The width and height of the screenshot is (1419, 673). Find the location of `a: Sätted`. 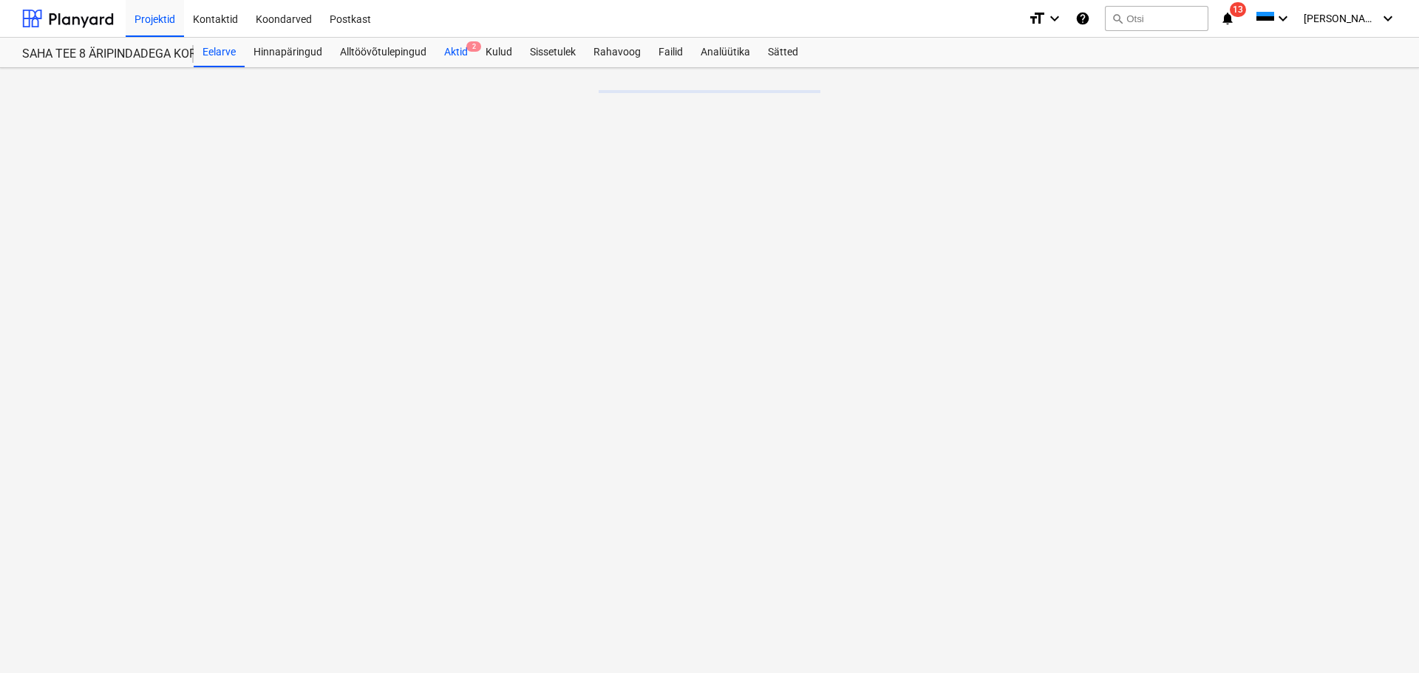

a: Sätted is located at coordinates (783, 52).